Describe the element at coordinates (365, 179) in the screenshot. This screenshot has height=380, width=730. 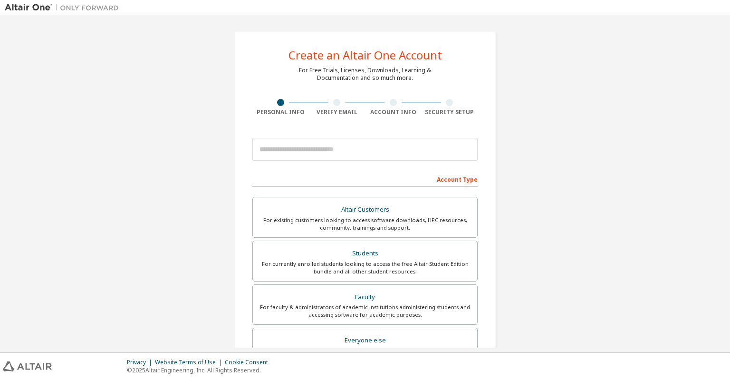
I see `div: Account Type` at that location.